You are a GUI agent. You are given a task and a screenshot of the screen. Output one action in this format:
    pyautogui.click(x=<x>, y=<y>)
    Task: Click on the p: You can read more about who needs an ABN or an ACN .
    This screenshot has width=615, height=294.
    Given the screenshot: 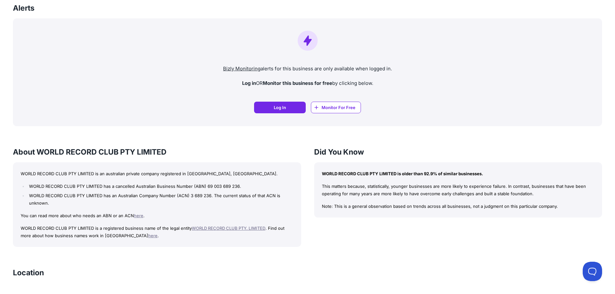 What is the action you would take?
    pyautogui.click(x=157, y=216)
    